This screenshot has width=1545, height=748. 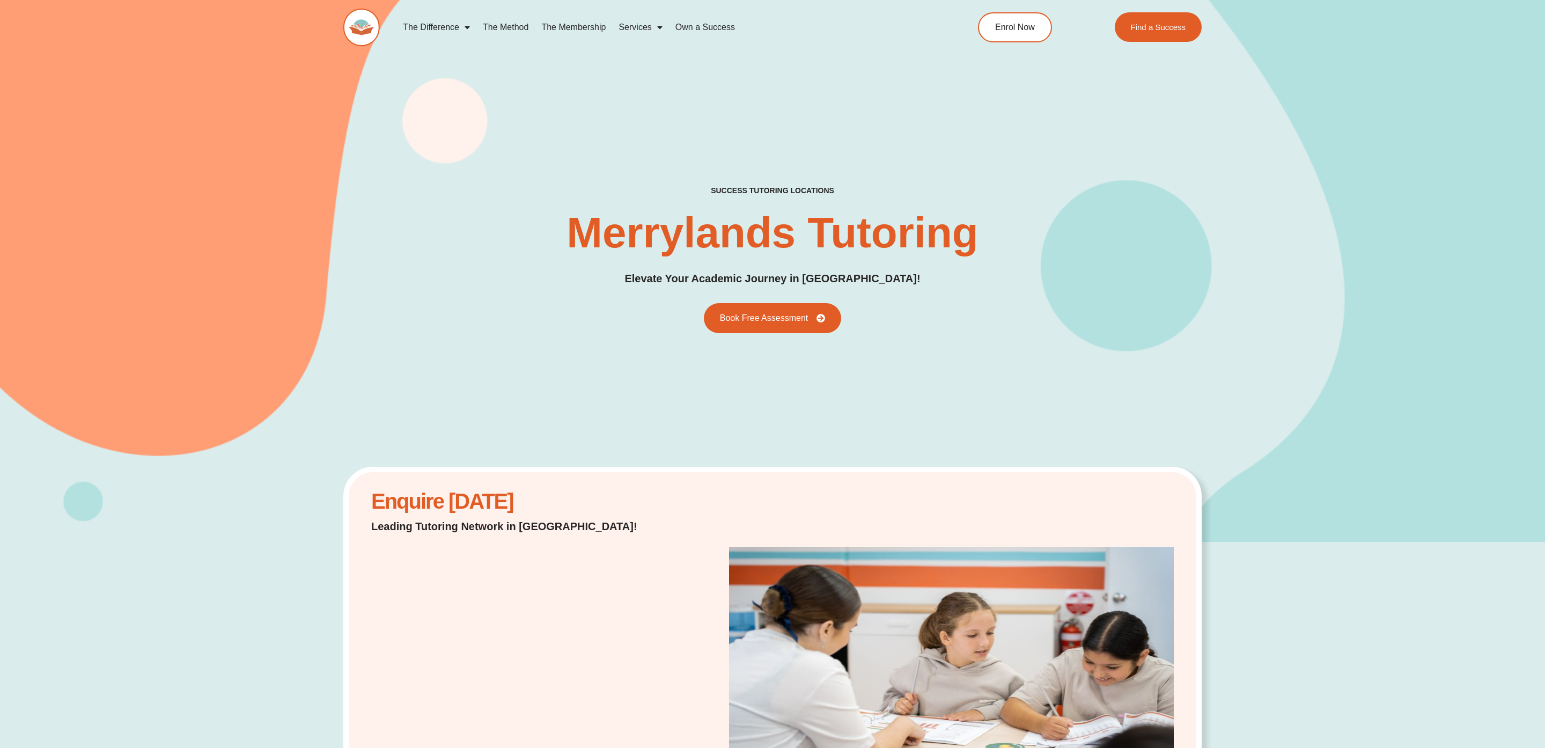 What do you see at coordinates (436, 27) in the screenshot?
I see `a: The Difference` at bounding box center [436, 27].